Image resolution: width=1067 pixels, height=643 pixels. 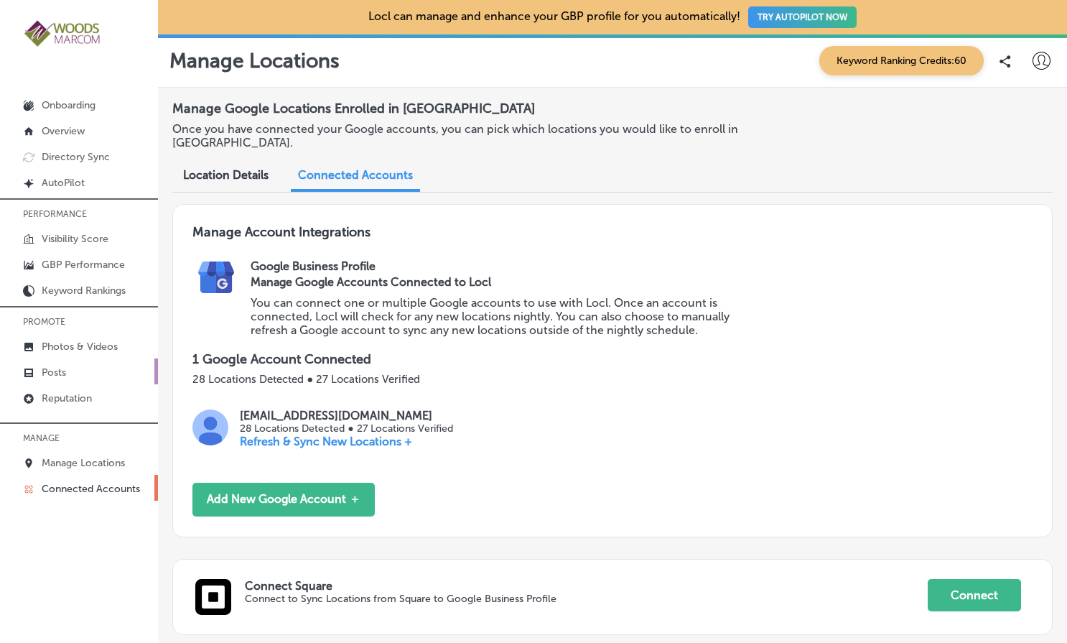 I want to click on p: Overview, so click(x=63, y=131).